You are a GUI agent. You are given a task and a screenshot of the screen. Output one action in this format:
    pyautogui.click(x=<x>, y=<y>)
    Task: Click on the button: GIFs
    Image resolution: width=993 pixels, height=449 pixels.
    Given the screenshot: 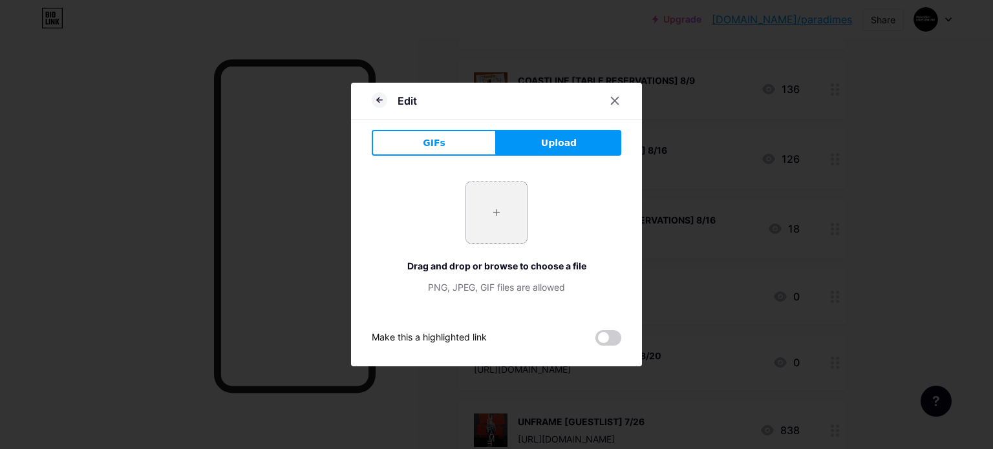 What is the action you would take?
    pyautogui.click(x=434, y=143)
    